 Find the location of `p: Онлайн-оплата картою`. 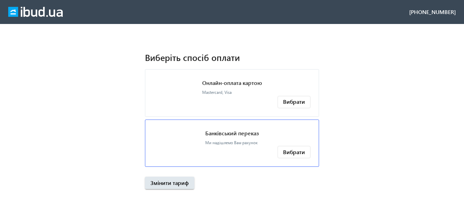

p: Онлайн-оплата картою is located at coordinates (232, 83).